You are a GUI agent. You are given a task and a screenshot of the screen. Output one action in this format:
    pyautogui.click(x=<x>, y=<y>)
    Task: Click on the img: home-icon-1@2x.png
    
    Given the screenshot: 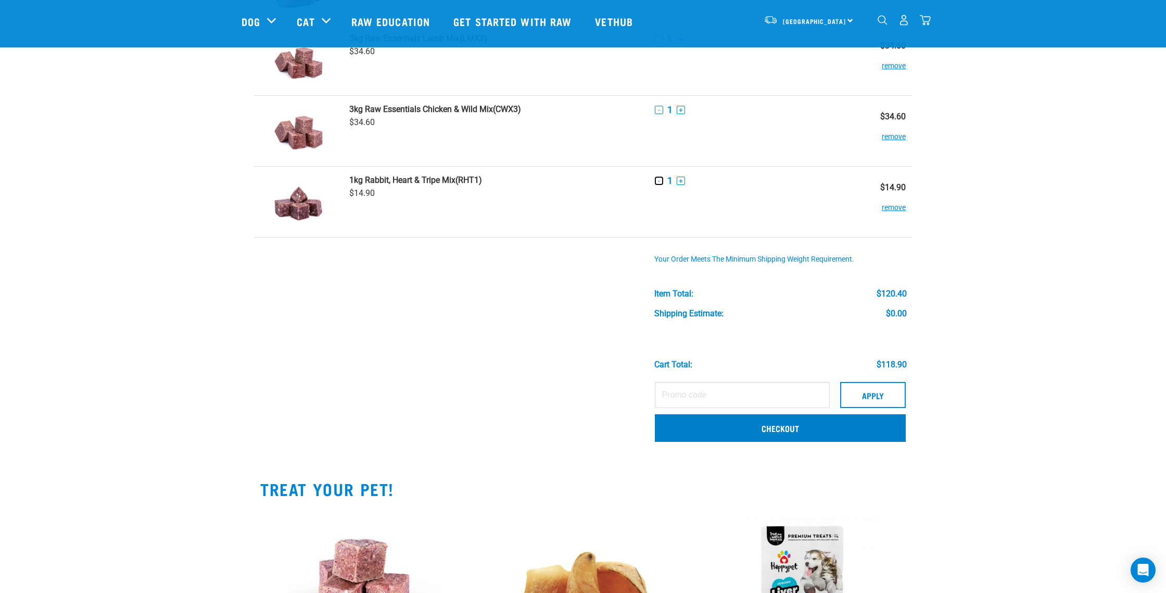 What is the action you would take?
    pyautogui.click(x=883, y=20)
    